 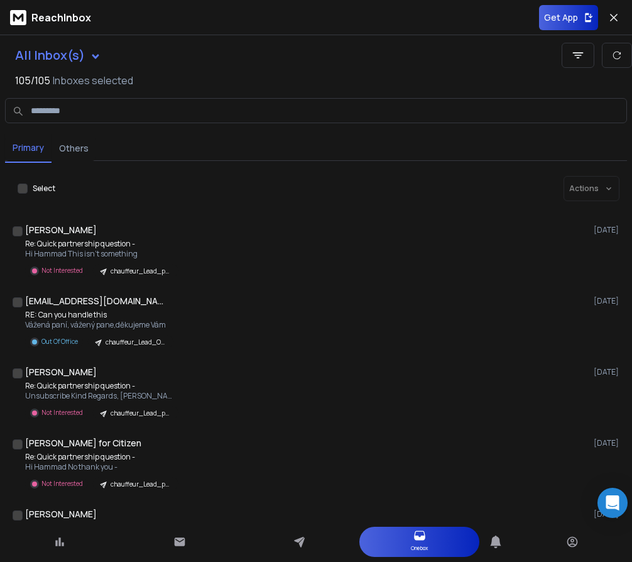 What do you see at coordinates (136, 342) in the screenshot?
I see `p: chauffeur_Lead_Offer_UK` at bounding box center [136, 342].